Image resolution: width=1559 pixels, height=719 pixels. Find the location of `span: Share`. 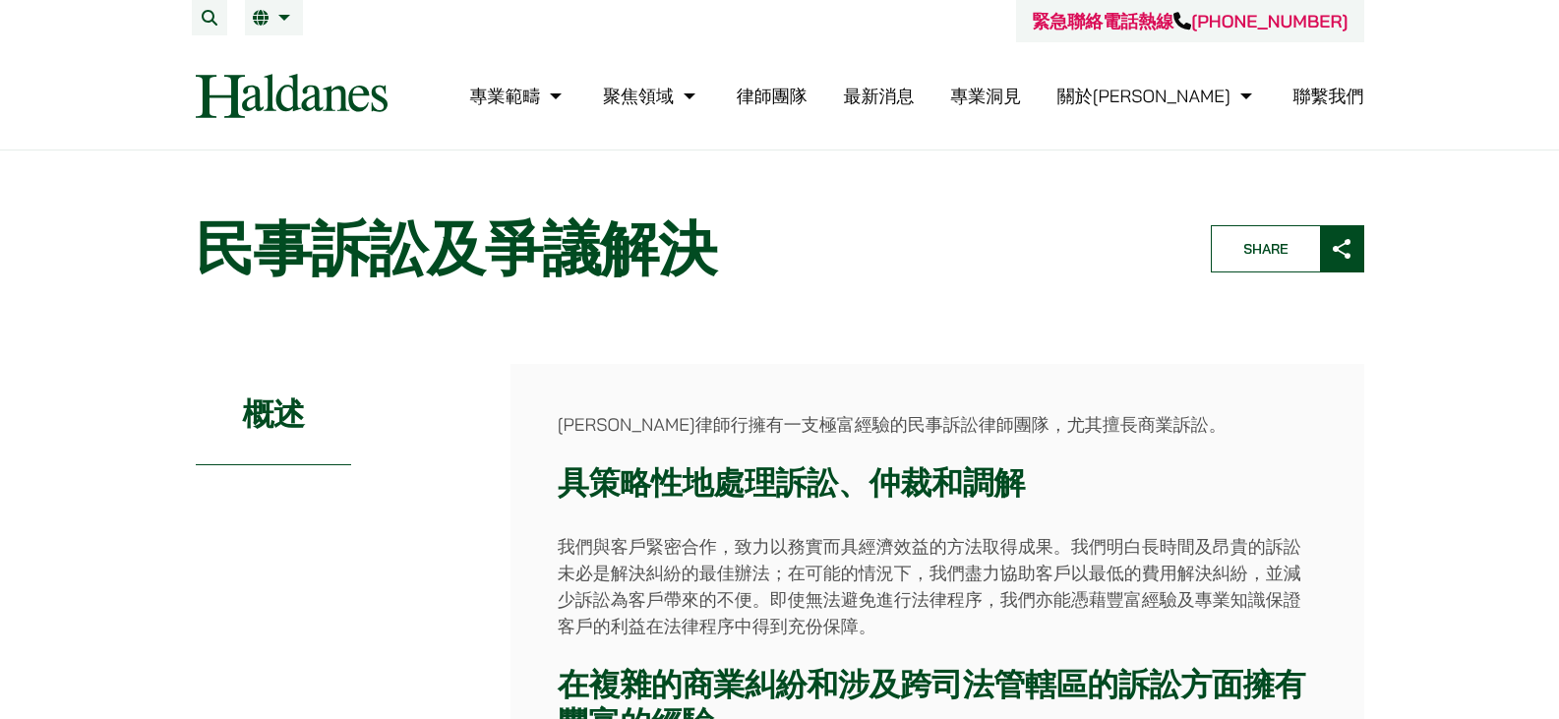

span: Share is located at coordinates (1266, 249).